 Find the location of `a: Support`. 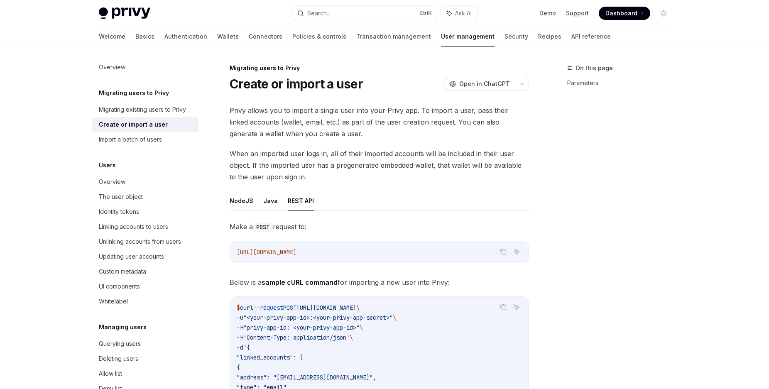

a: Support is located at coordinates (577, 13).